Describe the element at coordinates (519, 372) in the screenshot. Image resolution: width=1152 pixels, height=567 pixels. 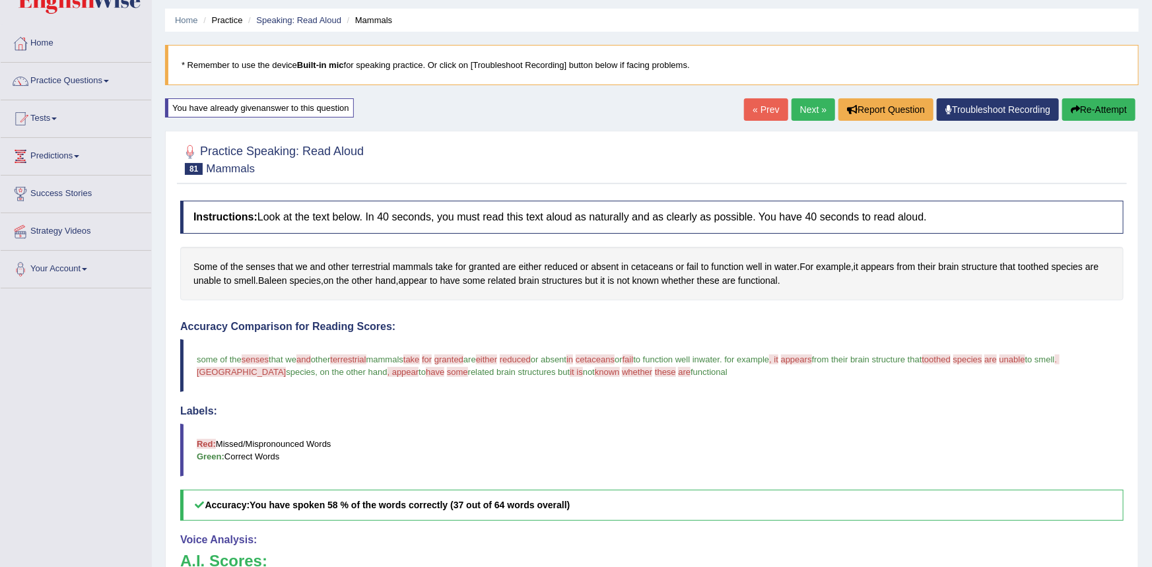
I see `span: related brain structures but` at that location.